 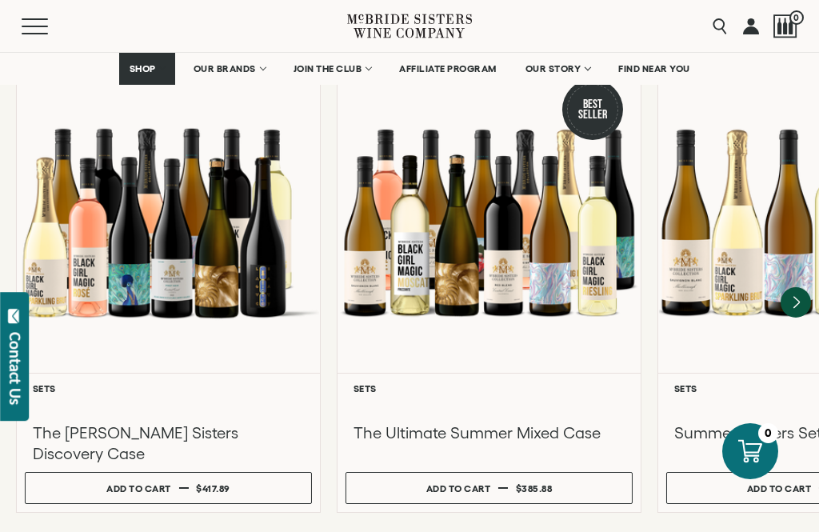 What do you see at coordinates (558, 69) in the screenshot?
I see `a: OUR STORY` at bounding box center [558, 69].